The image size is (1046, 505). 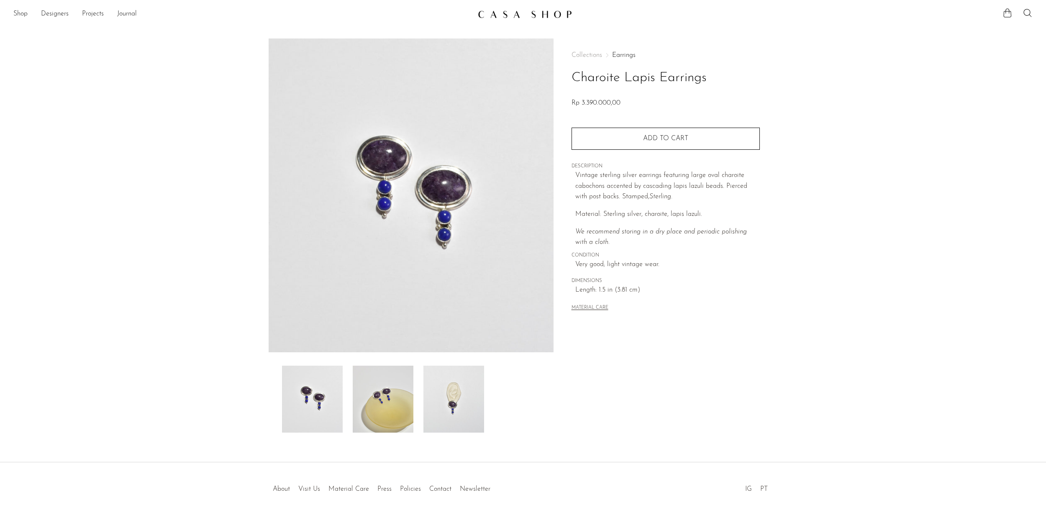 I want to click on a: Visit Us, so click(x=309, y=489).